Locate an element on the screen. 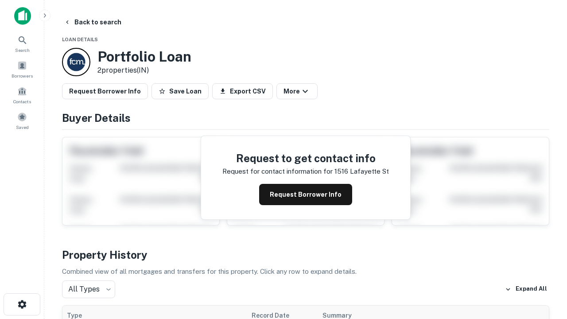  p: Request for contact information for is located at coordinates (277, 171).